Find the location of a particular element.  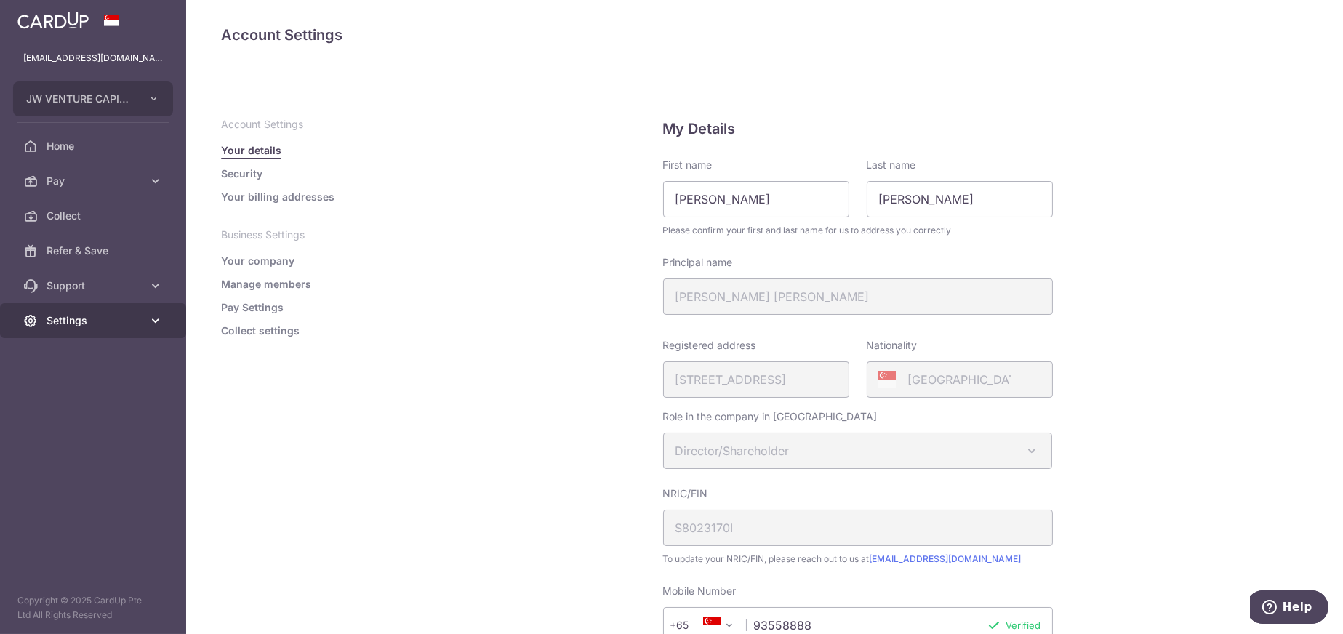

span: Settings is located at coordinates (95, 321).